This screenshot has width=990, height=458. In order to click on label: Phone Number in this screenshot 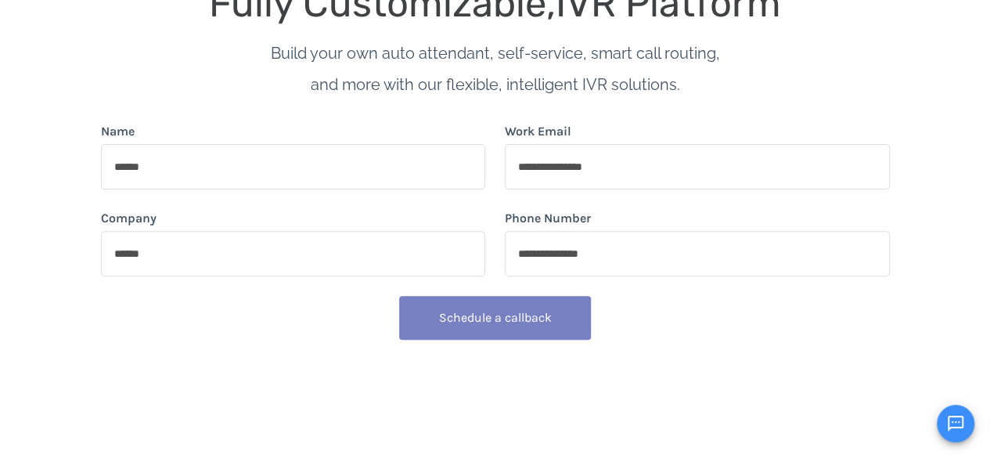, I will do `click(548, 218)`.